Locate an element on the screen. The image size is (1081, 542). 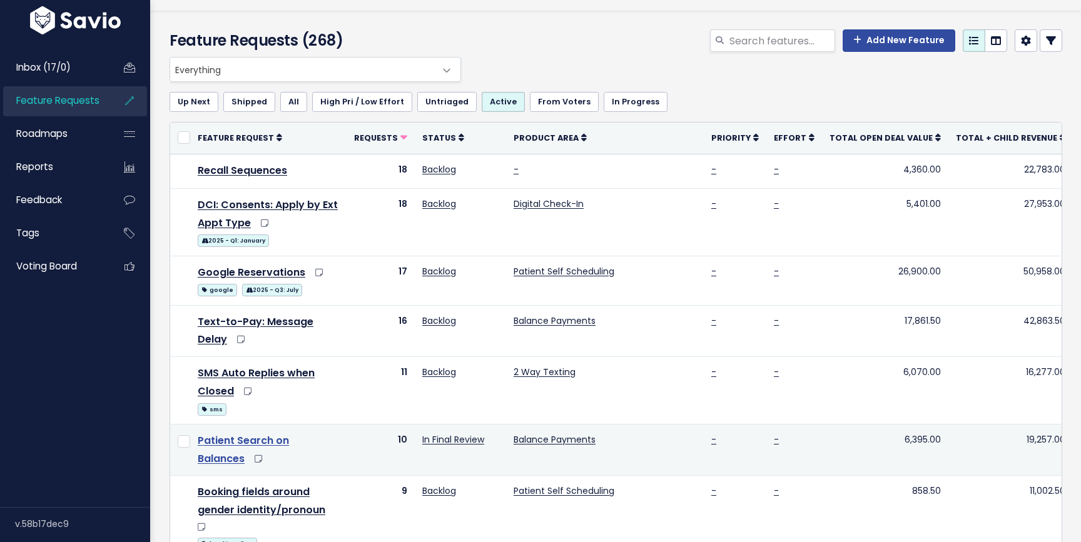
a: 2025 - Q1: January is located at coordinates (233, 240).